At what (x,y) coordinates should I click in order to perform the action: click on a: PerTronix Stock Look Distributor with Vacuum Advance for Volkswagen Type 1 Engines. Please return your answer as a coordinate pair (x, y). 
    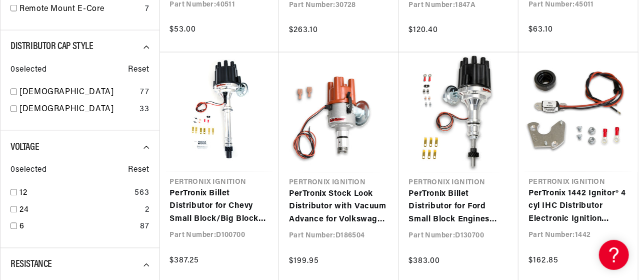
    Looking at the image, I should click on (339, 207).